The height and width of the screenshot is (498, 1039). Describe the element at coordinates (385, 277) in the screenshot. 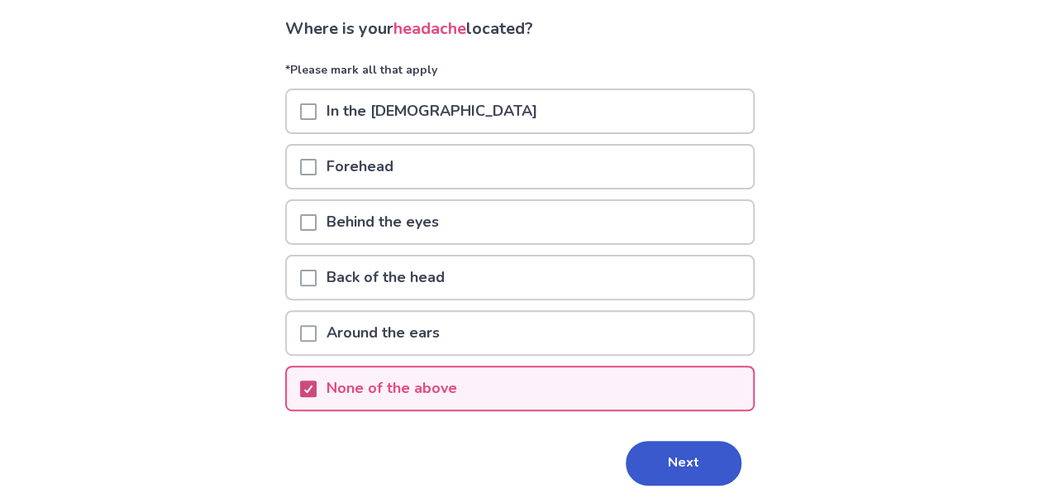

I see `p: Back of the head` at that location.